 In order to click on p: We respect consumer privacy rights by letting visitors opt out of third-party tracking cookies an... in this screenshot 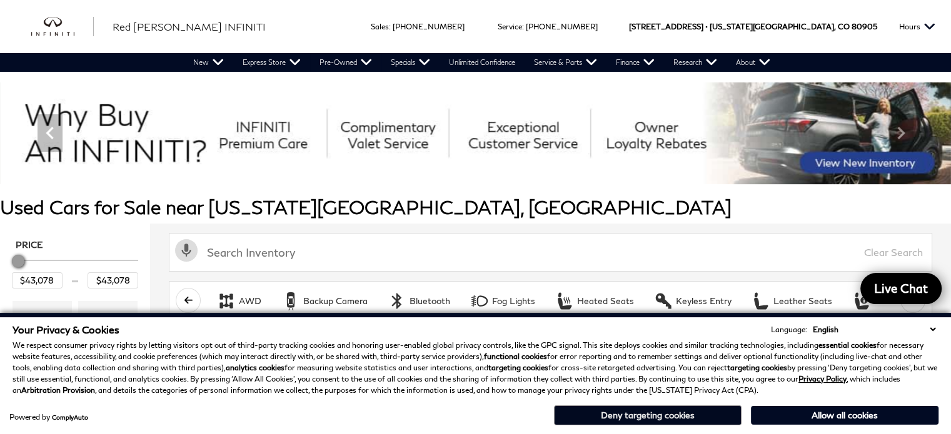, I will do `click(475, 368)`.